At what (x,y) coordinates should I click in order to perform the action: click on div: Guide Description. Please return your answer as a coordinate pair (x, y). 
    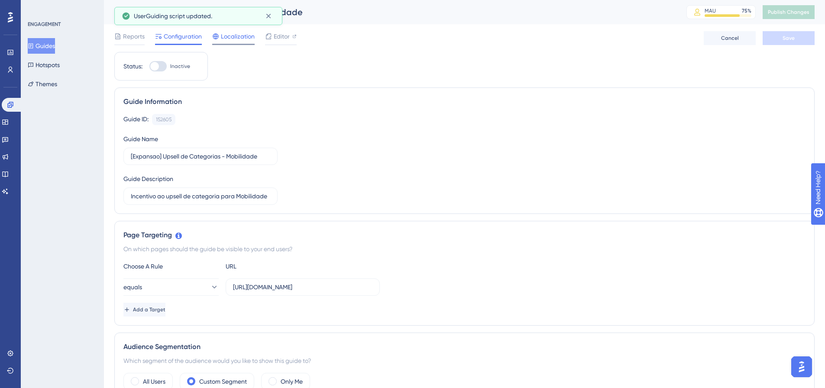
    Looking at the image, I should click on (148, 179).